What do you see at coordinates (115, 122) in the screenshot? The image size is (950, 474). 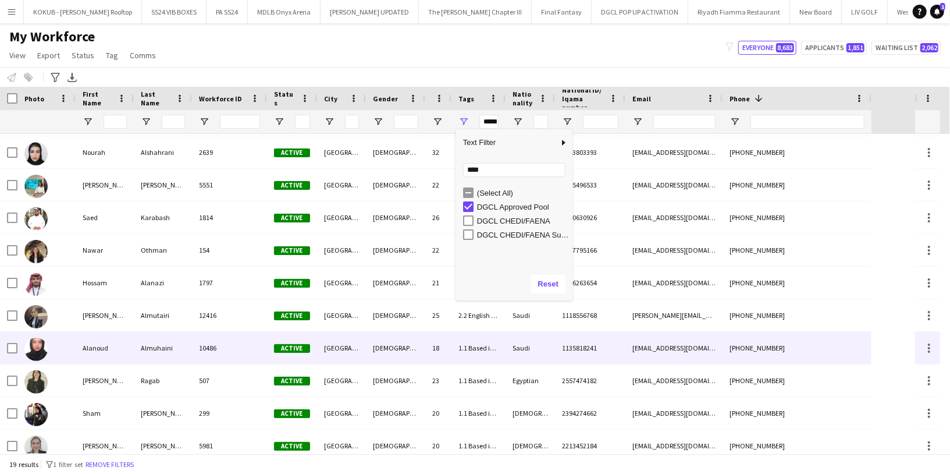 I see `input: First Name Filter Input` at bounding box center [115, 122].